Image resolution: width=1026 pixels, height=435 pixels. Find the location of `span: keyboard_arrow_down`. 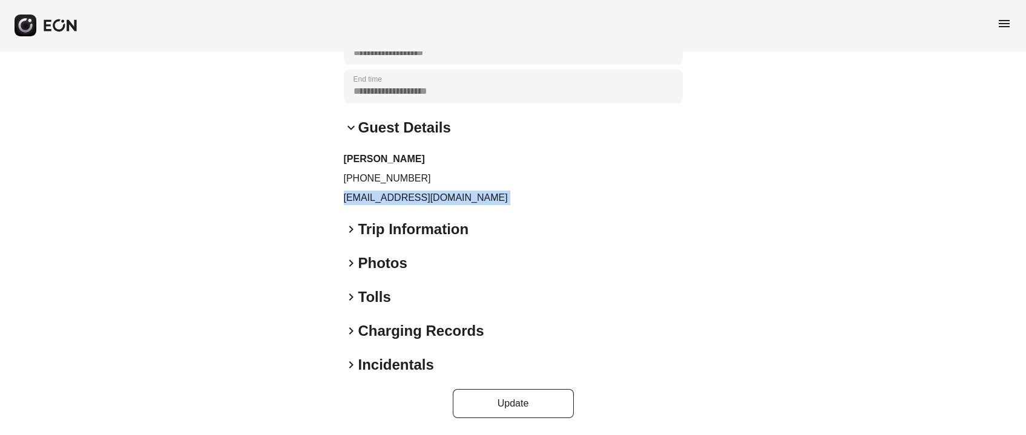

span: keyboard_arrow_down is located at coordinates (351, 128).